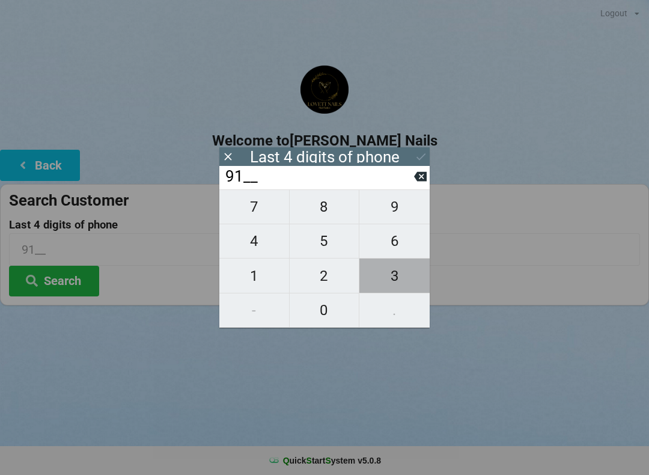 The height and width of the screenshot is (475, 649). I want to click on button: 9, so click(394, 207).